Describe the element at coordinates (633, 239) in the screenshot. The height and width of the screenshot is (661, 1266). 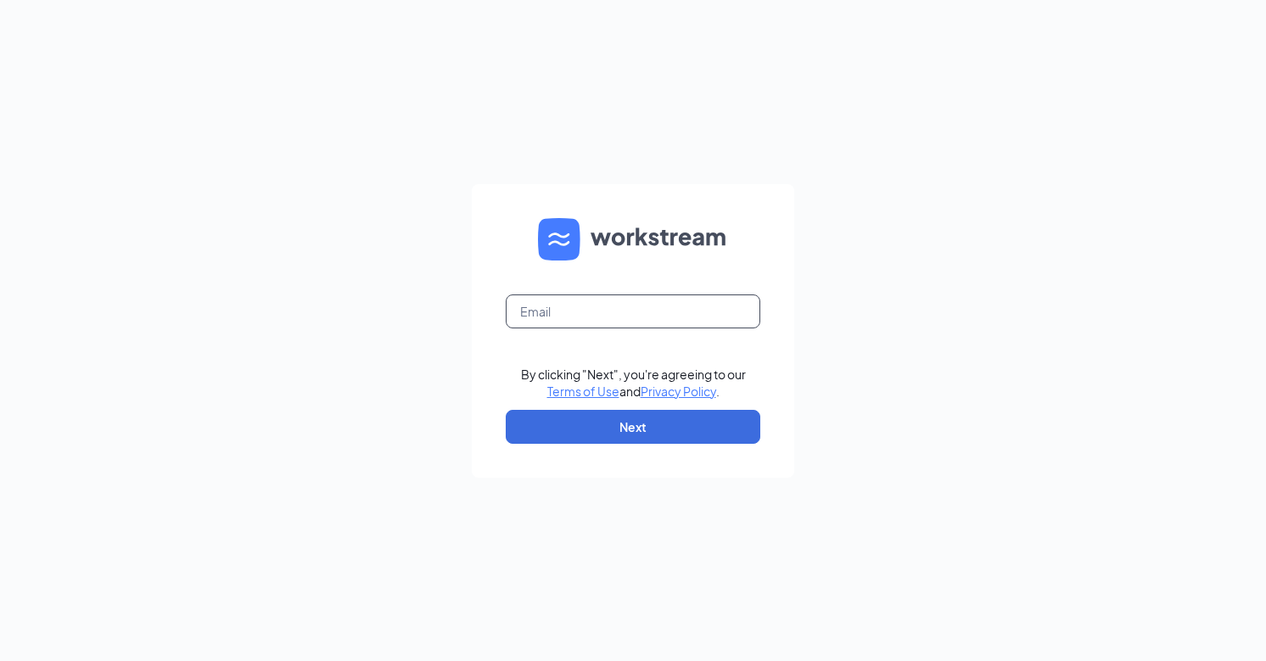
I see `img: WS logo and Workstream text` at that location.